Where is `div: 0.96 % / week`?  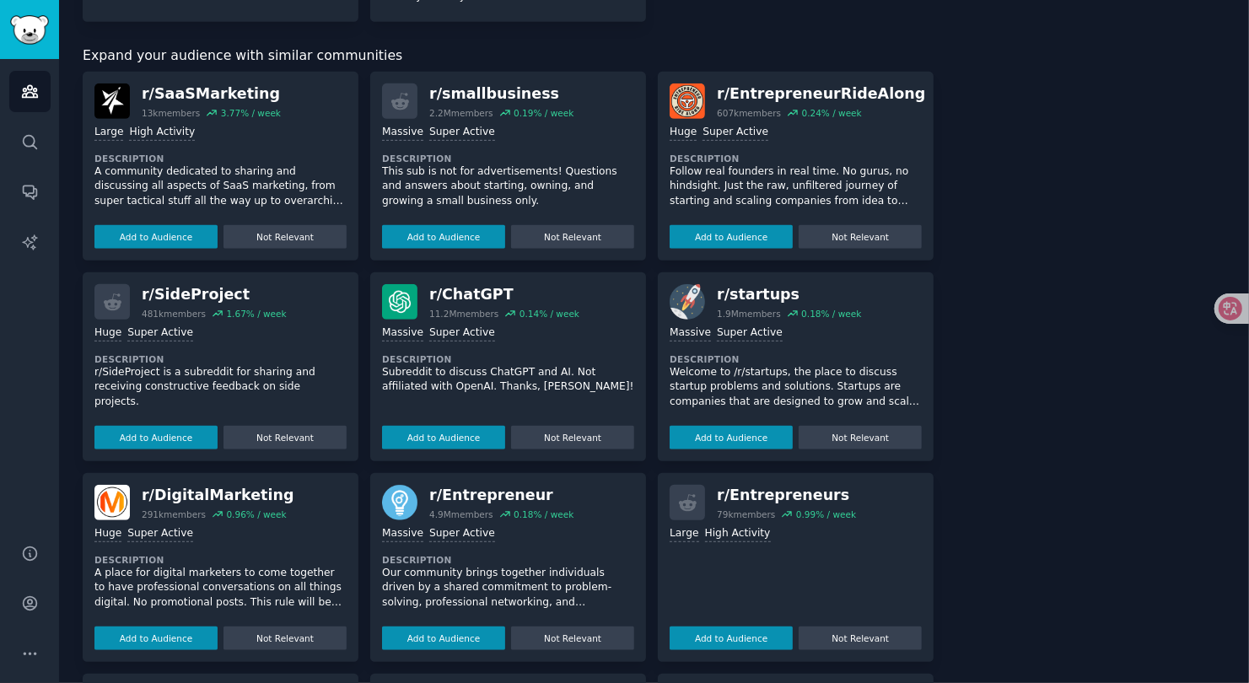 div: 0.96 % / week is located at coordinates (256, 515).